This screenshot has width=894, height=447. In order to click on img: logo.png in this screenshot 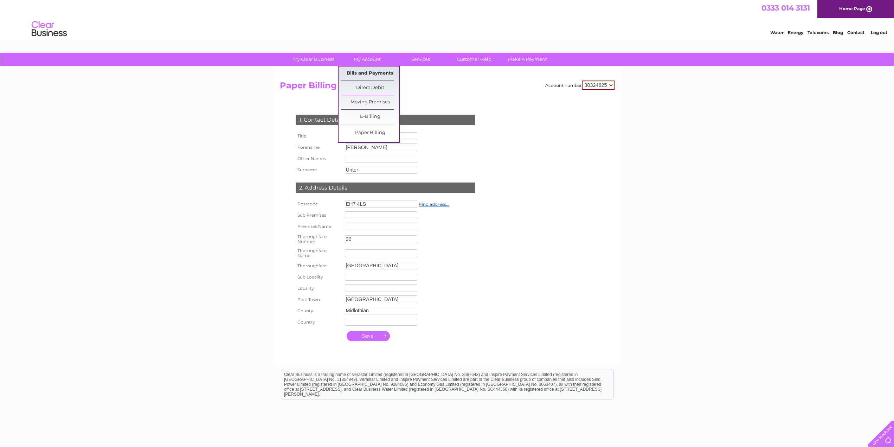, I will do `click(49, 29)`.